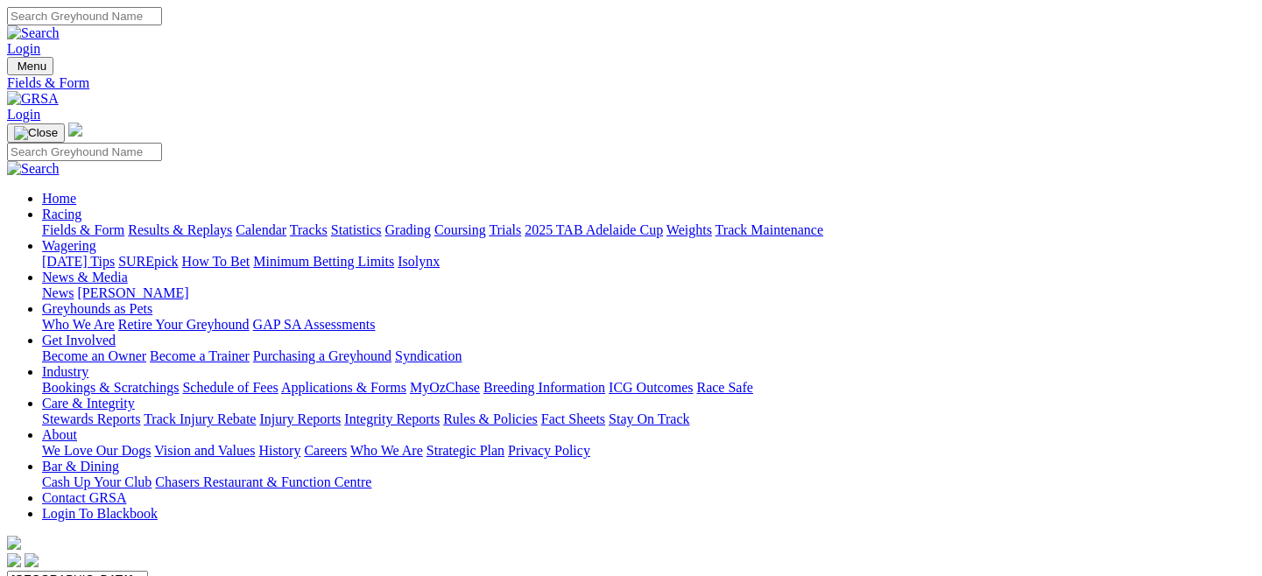 The image size is (1262, 576). What do you see at coordinates (61, 214) in the screenshot?
I see `a: Racing` at bounding box center [61, 214].